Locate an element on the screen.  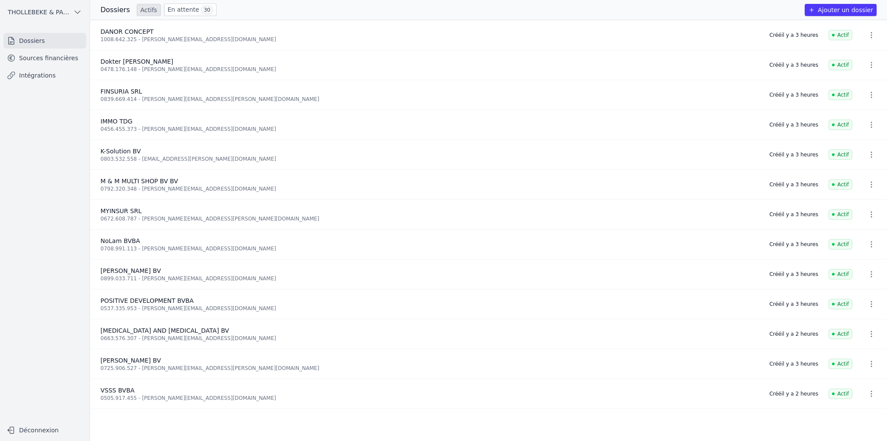
a: Sources financières is located at coordinates (45, 58).